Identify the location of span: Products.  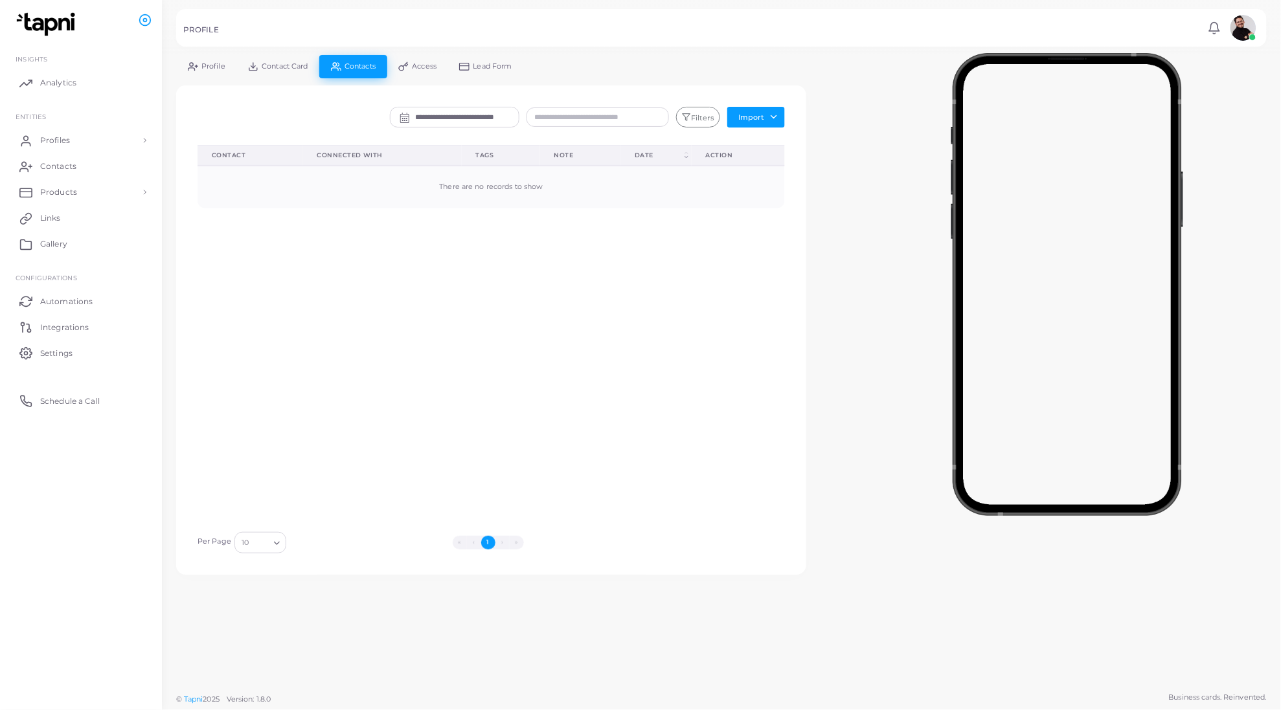
(58, 192).